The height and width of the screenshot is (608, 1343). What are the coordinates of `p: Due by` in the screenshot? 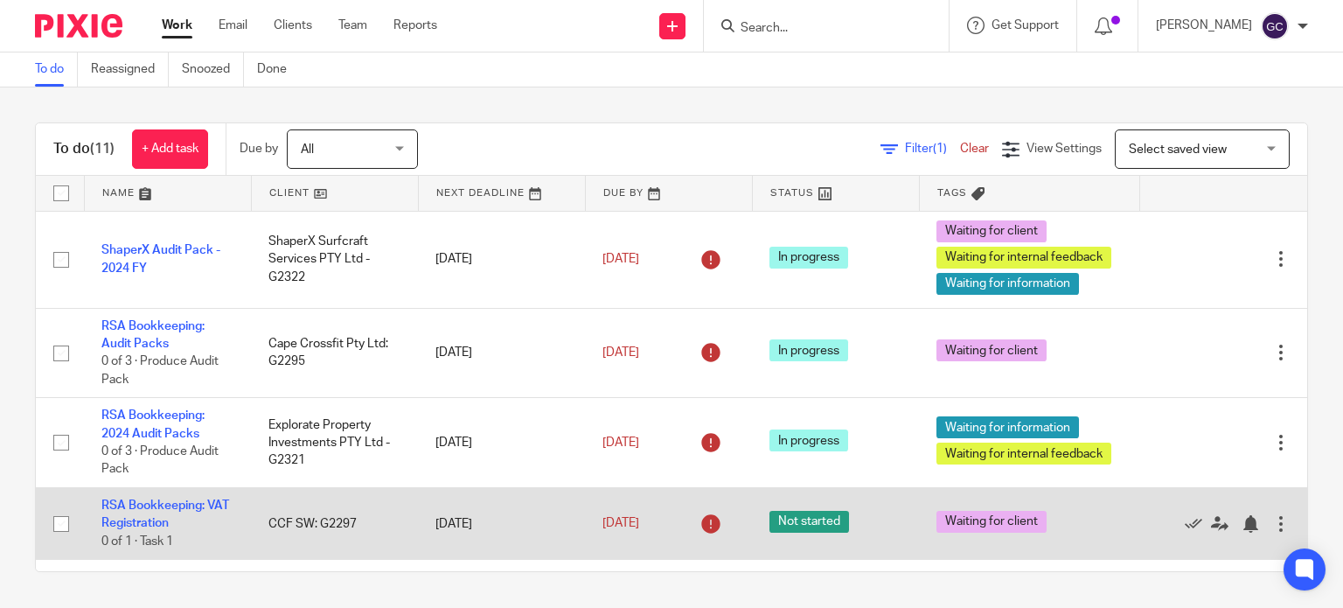 It's located at (259, 149).